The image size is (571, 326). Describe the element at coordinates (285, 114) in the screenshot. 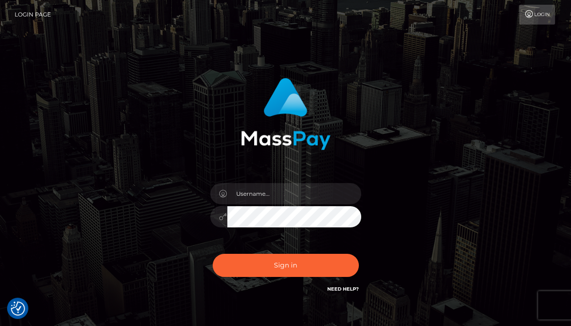

I see `img: MassPay Login` at that location.